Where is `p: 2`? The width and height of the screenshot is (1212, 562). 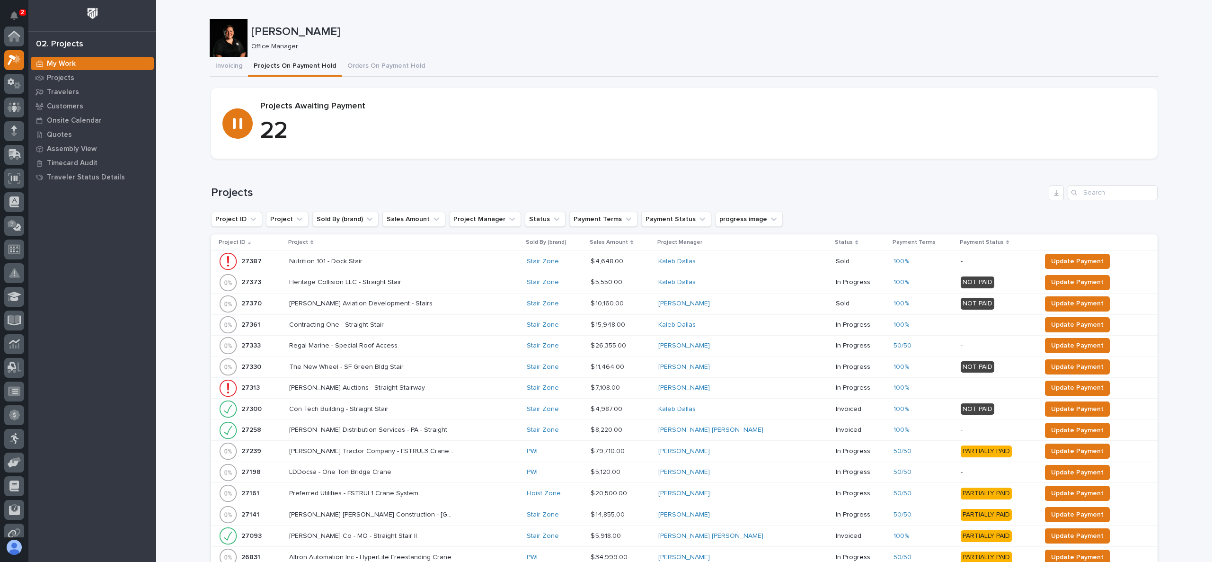 p: 2 is located at coordinates (22, 12).